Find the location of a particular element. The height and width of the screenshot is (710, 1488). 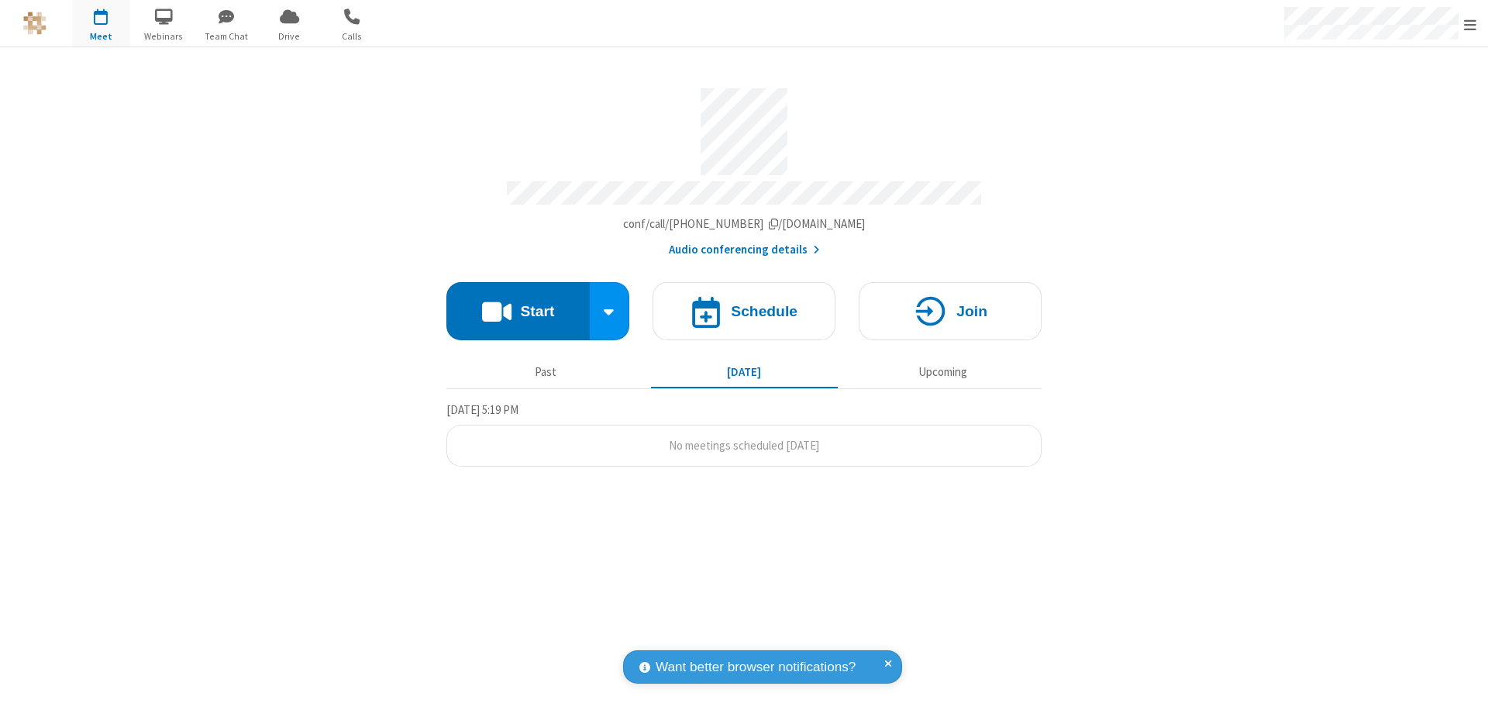

button: Copy my meeting room linkCopy my meeting room link is located at coordinates (744, 224).